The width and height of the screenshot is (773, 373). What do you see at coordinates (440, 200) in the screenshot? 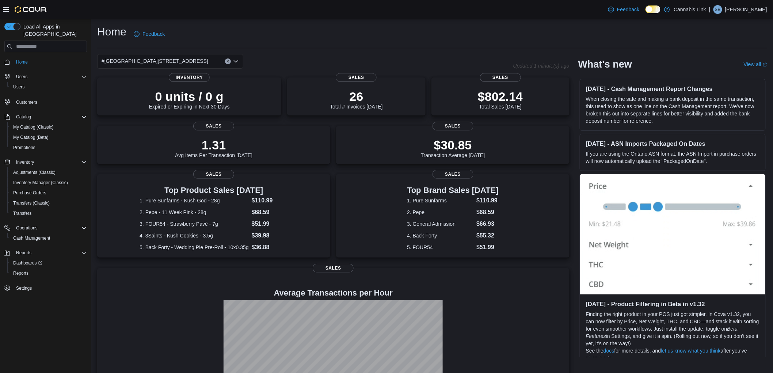
I see `dt: 1. Pure Sunfarms` at bounding box center [440, 200].